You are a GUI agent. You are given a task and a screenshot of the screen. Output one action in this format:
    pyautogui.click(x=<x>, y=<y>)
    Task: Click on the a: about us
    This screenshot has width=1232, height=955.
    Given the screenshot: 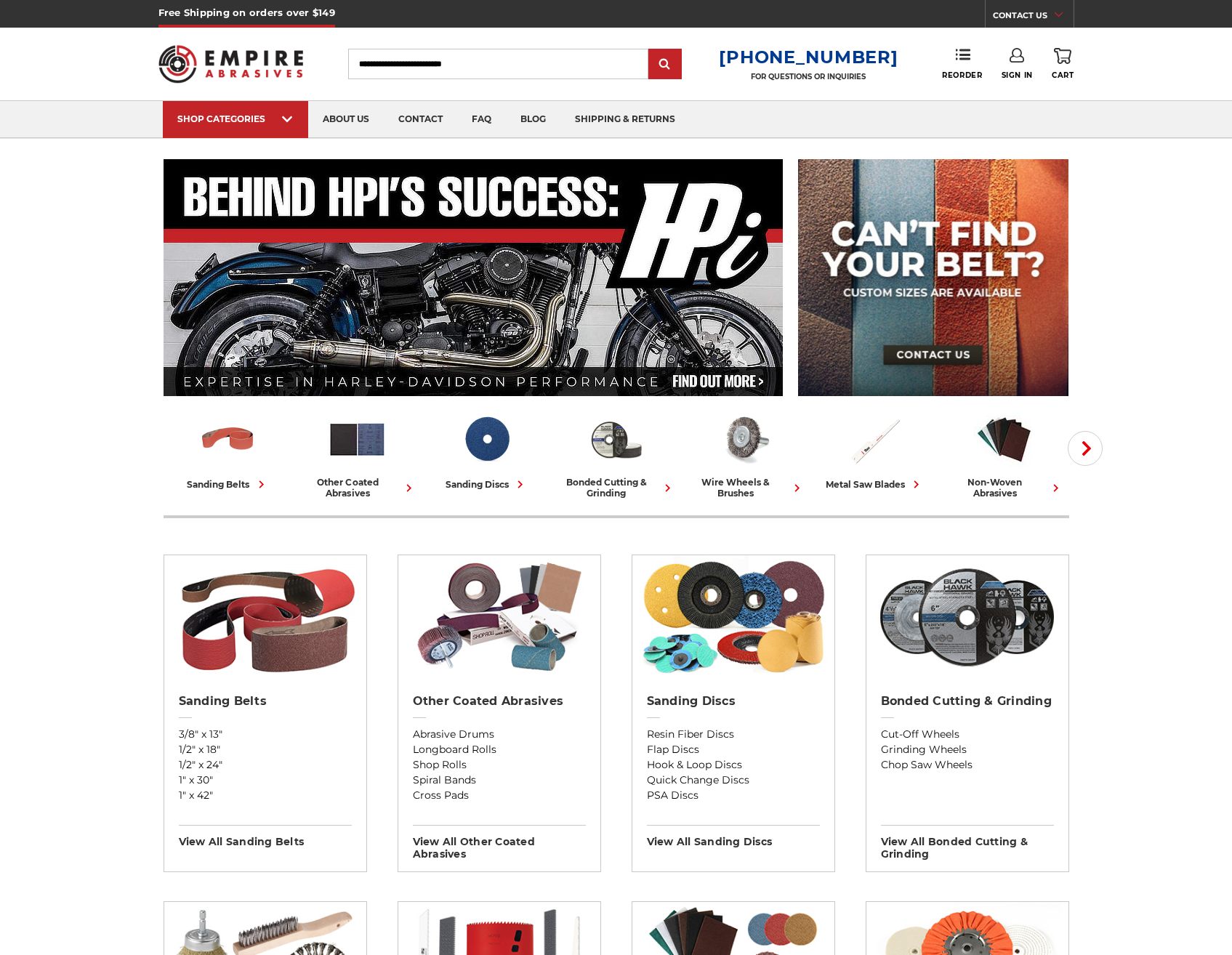 What is the action you would take?
    pyautogui.click(x=346, y=119)
    